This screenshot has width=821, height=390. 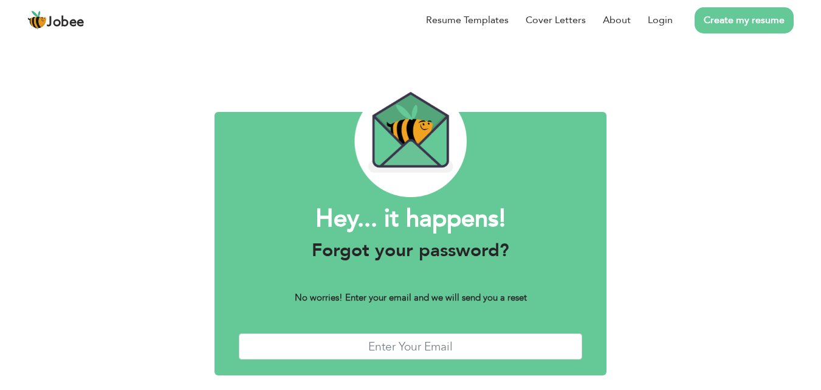 What do you see at coordinates (660, 20) in the screenshot?
I see `a: Login` at bounding box center [660, 20].